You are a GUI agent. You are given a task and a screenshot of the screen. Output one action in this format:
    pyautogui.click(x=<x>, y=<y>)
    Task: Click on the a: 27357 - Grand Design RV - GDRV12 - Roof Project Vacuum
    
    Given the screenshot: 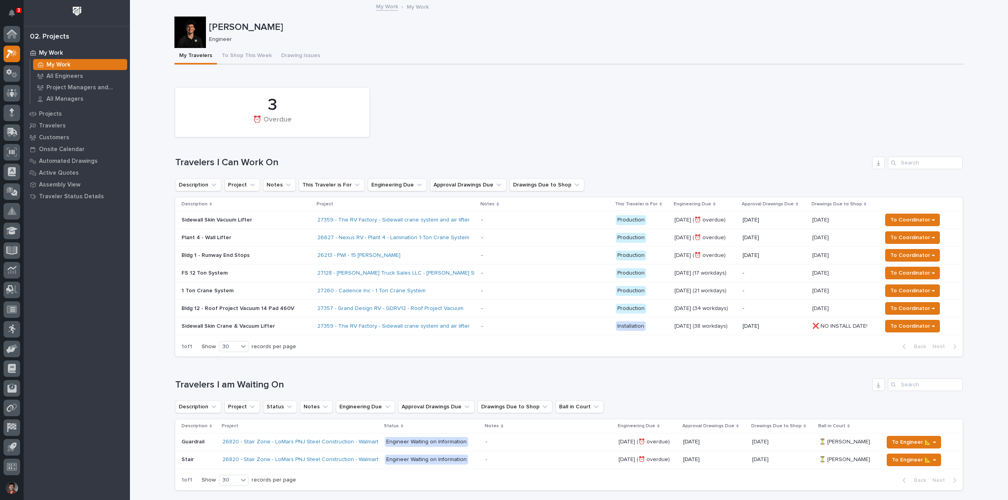 What is the action you would take?
    pyautogui.click(x=390, y=309)
    